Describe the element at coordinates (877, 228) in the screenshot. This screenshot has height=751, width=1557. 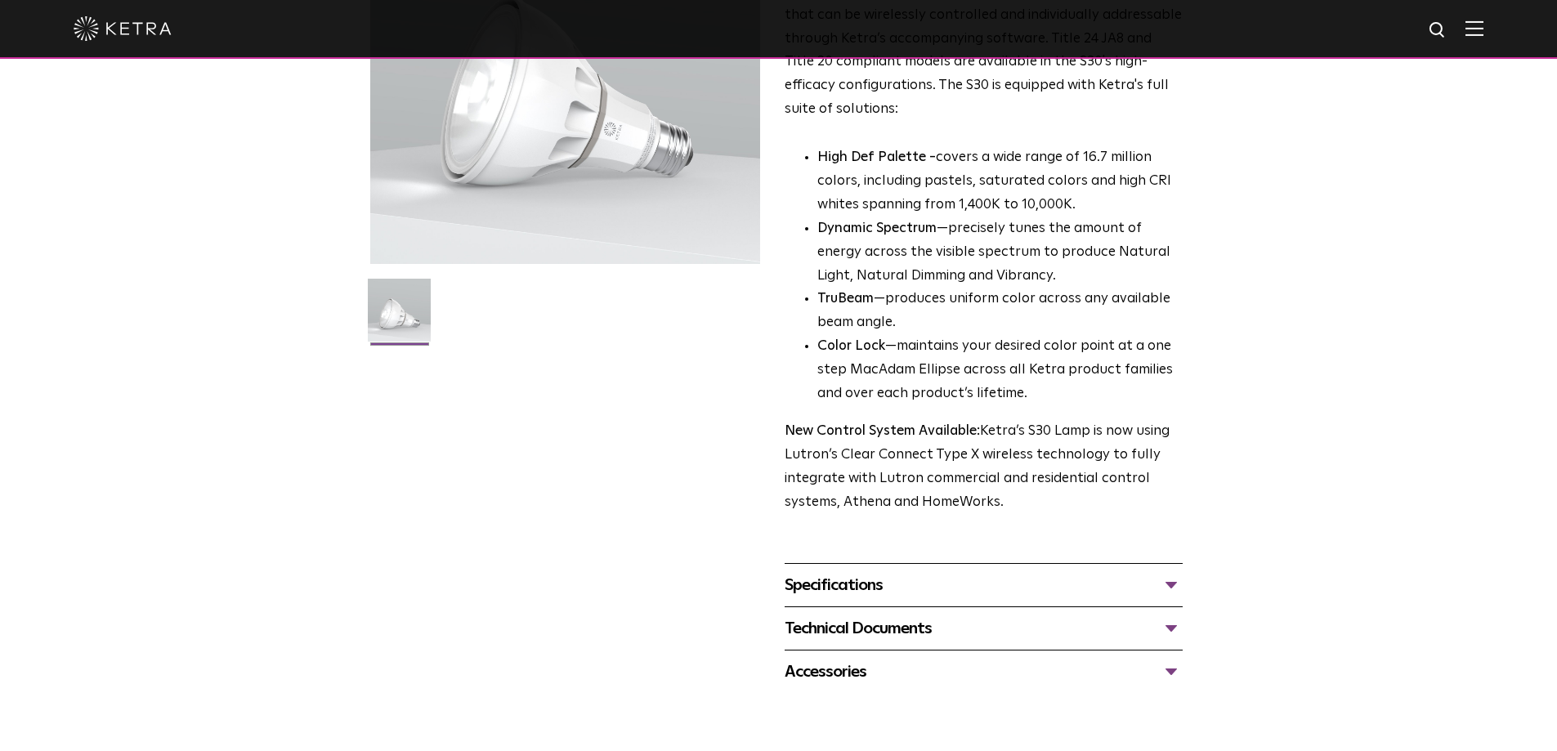
I see `strong: Dynamic Spectrum` at that location.